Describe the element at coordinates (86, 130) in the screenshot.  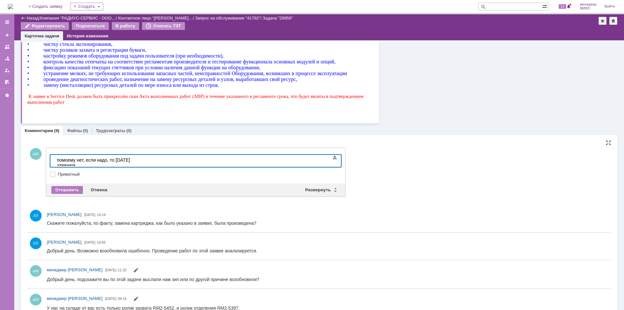
I see `div: (5)` at that location.